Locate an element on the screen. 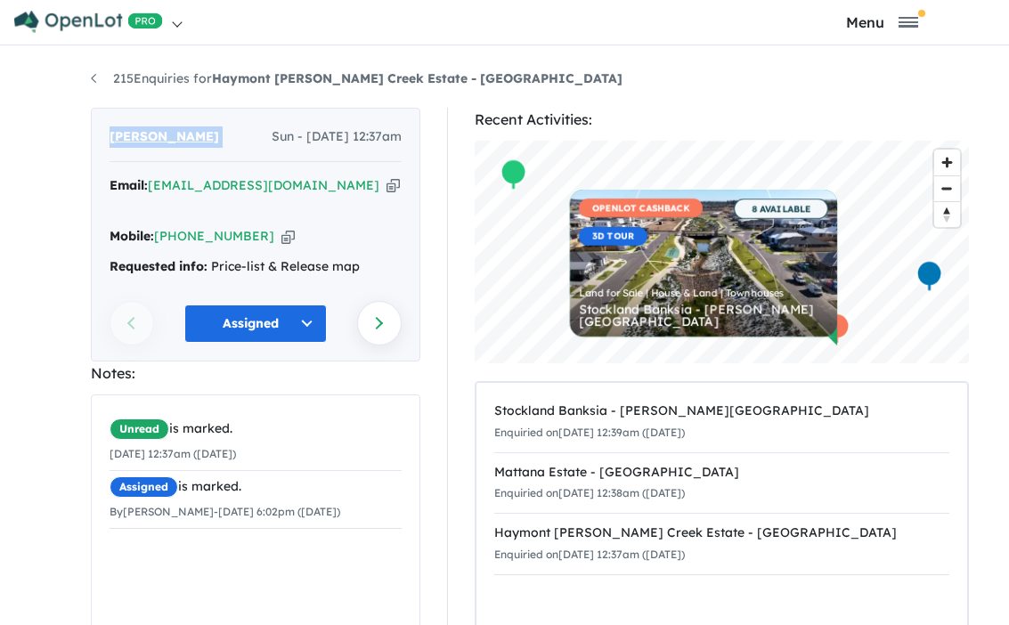 The image size is (1009, 625). span: OPENLOT CASHBACK is located at coordinates (640, 207).